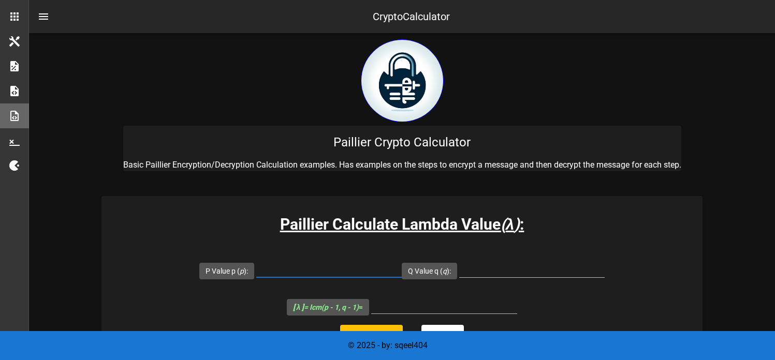 Image resolution: width=775 pixels, height=360 pixels. Describe the element at coordinates (402, 142) in the screenshot. I see `div: Paillier Crypto Calculator` at that location.